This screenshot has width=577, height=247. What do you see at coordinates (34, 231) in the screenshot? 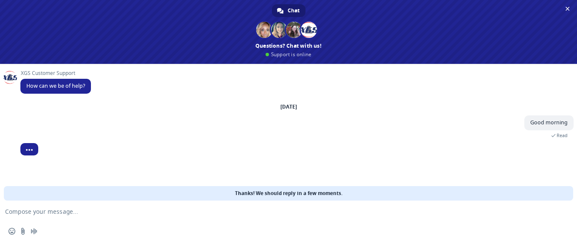
I see `span: Audio message` at bounding box center [34, 231].